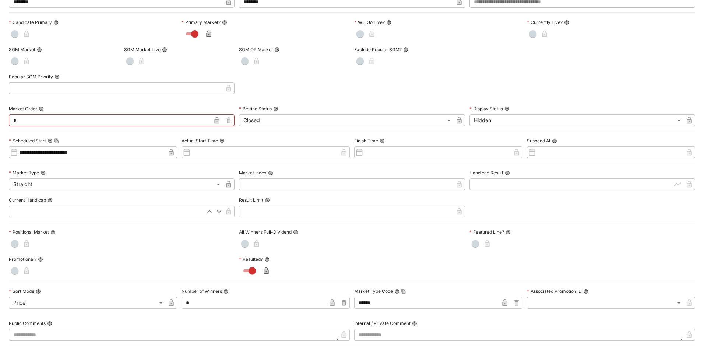 This screenshot has height=351, width=704. What do you see at coordinates (87, 303) in the screenshot?
I see `div: Price` at bounding box center [87, 303].